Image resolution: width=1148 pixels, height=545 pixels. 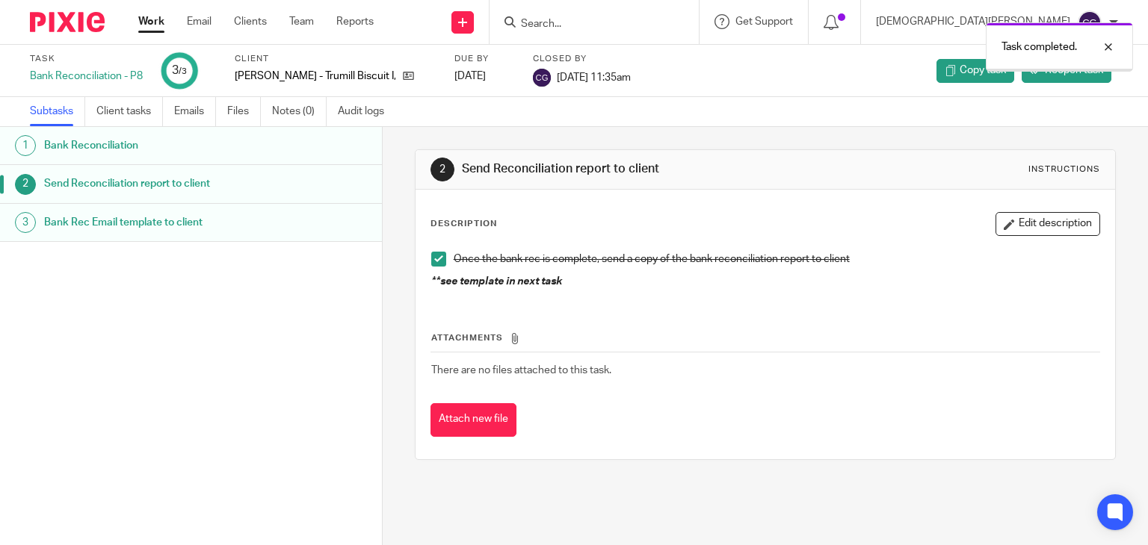 I want to click on a: Emails, so click(x=195, y=111).